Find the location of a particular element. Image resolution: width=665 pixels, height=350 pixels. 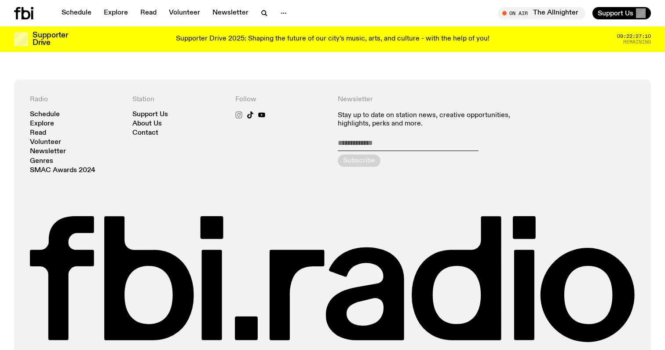

h4: Station is located at coordinates (178, 99).